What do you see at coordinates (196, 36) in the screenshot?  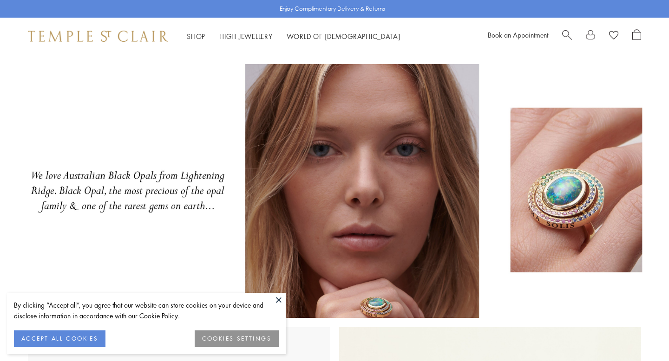 I see `a: ShopShop` at bounding box center [196, 36].